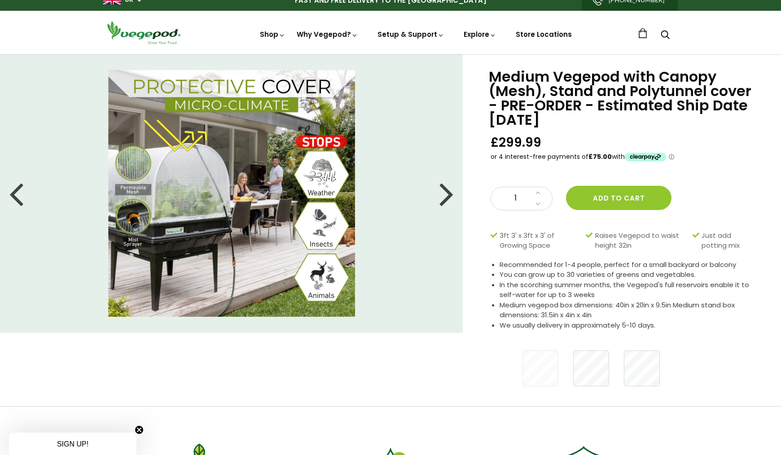 This screenshot has width=781, height=455. I want to click on h1: Medium Vegepod with Canopy (Mesh), Stand and Polytunnel cover - PRE-ORDER - Estimated Ship Date [..., so click(624, 98).